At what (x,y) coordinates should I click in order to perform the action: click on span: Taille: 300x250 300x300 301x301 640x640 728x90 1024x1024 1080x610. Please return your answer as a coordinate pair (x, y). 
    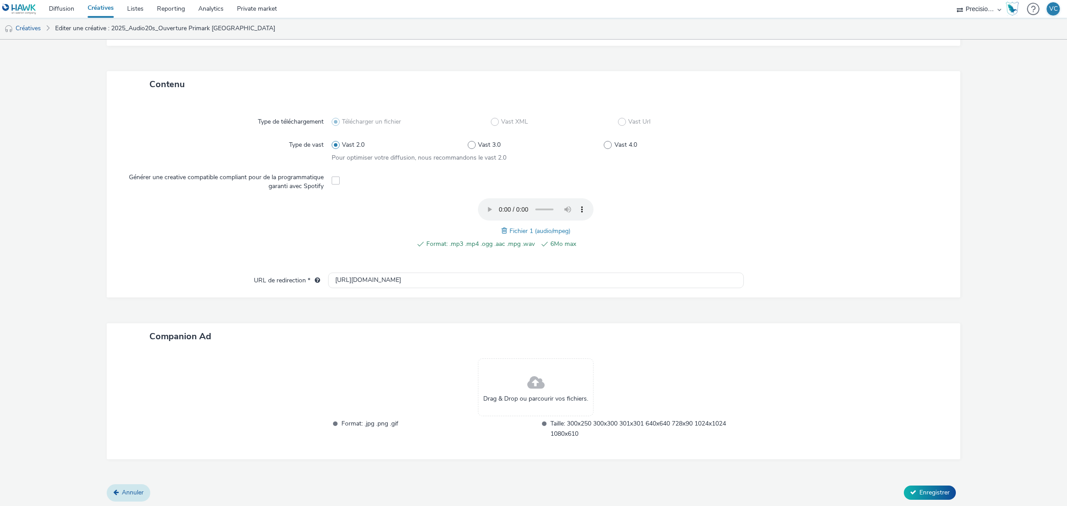
    Looking at the image, I should click on (647, 429).